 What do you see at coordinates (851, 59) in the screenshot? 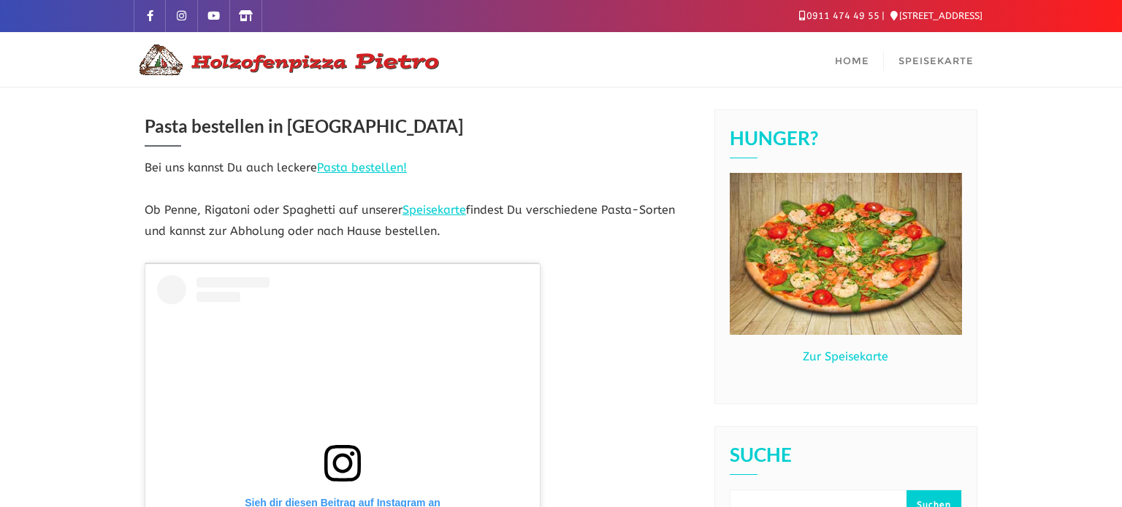
I see `a: Home` at bounding box center [851, 59].